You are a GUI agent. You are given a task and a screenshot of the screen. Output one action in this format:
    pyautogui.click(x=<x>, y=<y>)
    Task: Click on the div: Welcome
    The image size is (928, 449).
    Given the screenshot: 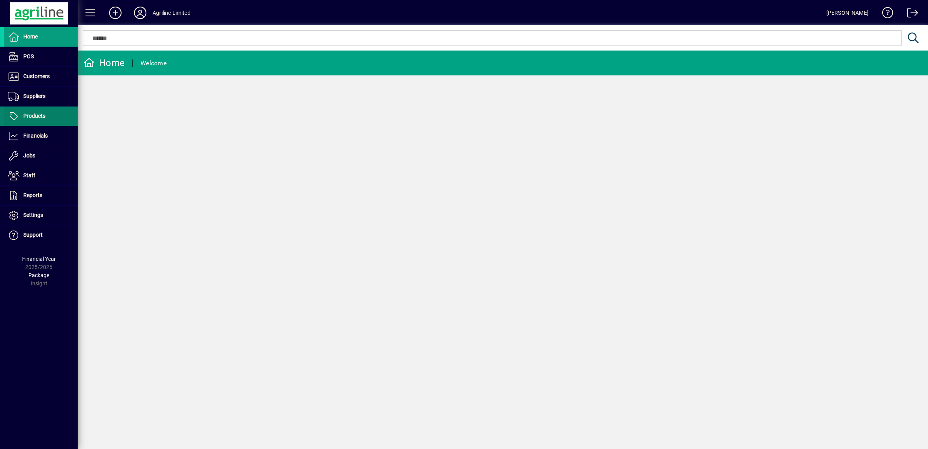 What is the action you would take?
    pyautogui.click(x=153, y=63)
    